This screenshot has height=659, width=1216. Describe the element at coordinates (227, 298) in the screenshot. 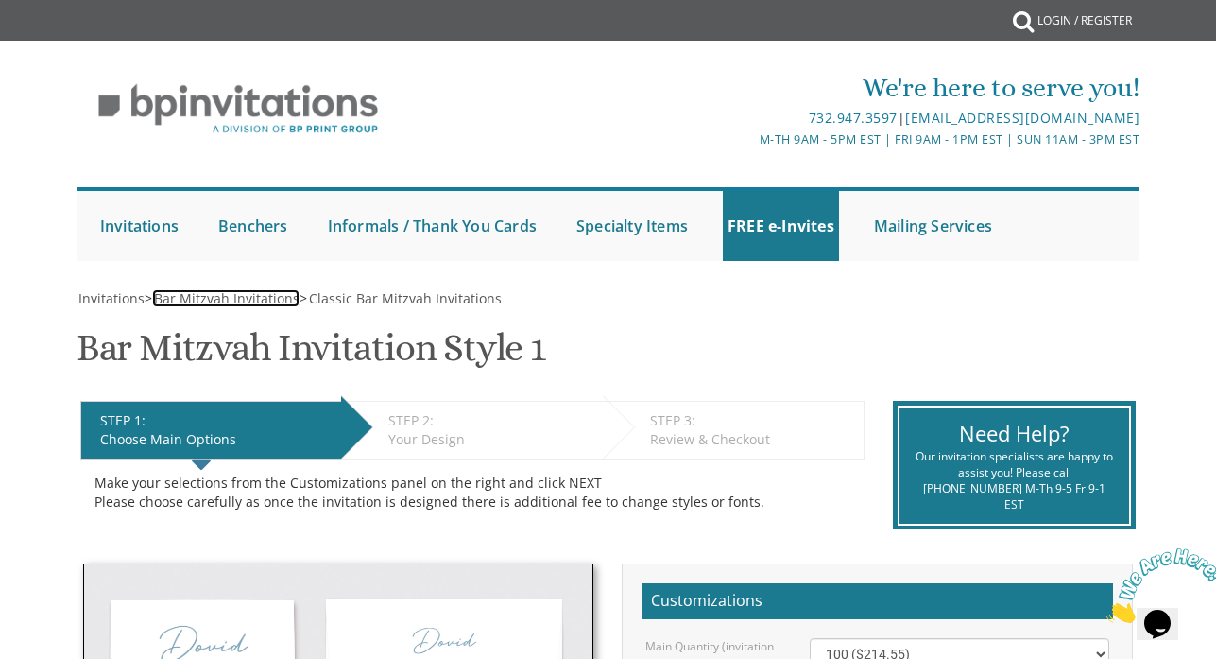

I see `span: Bar Mitzvah Invitations` at that location.